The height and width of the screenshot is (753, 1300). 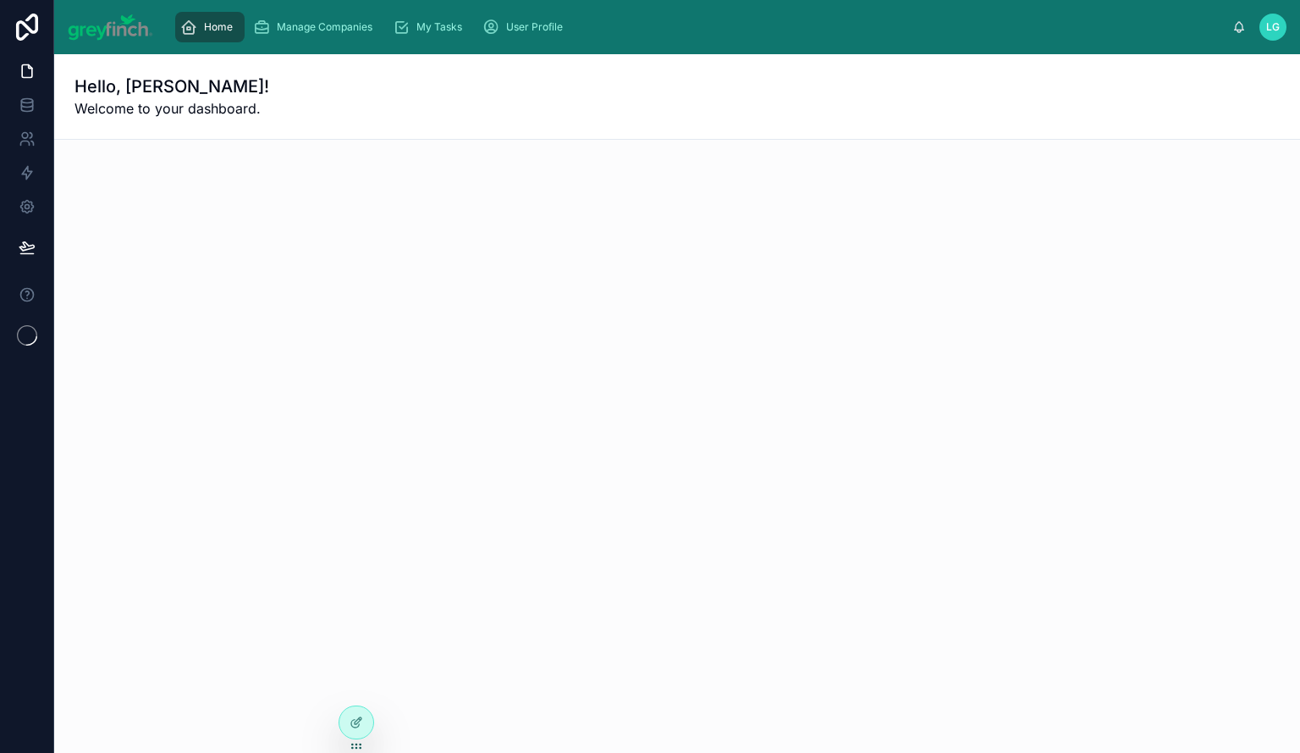 What do you see at coordinates (439, 27) in the screenshot?
I see `span: My Tasks` at bounding box center [439, 27].